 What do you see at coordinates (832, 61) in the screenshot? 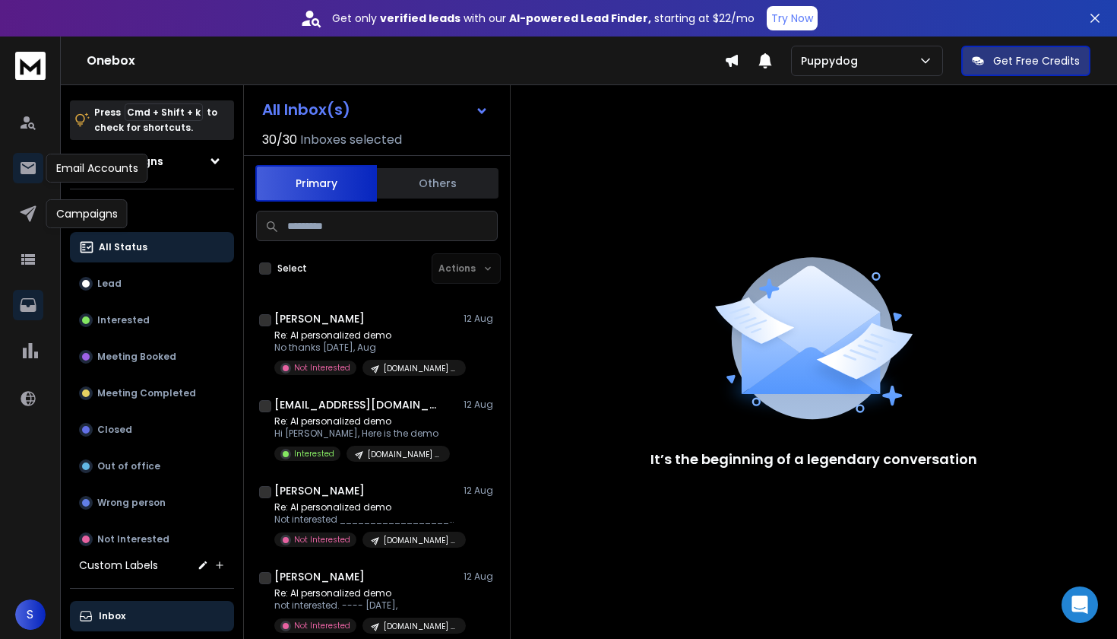
I see `p: Puppydog` at bounding box center [832, 61].